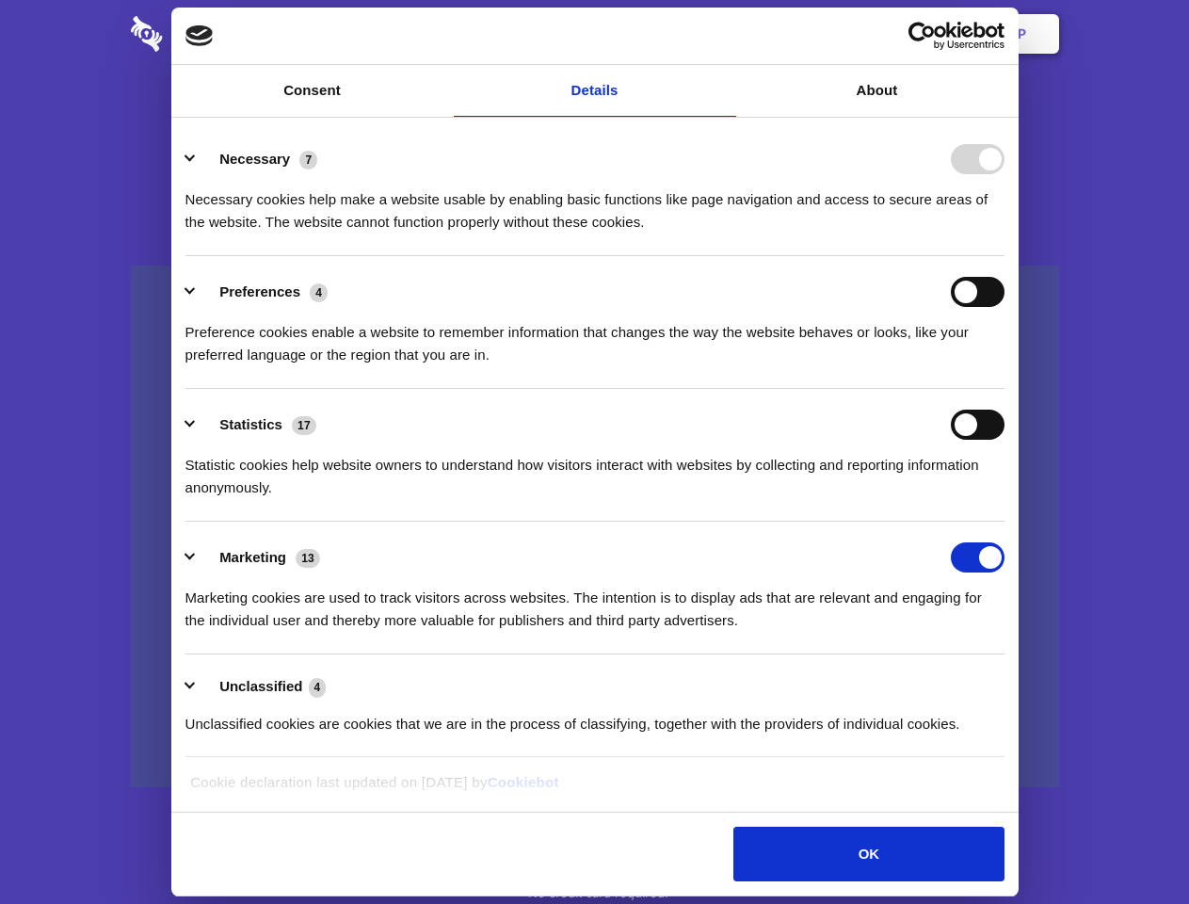  I want to click on a: Contact, so click(807, 34).